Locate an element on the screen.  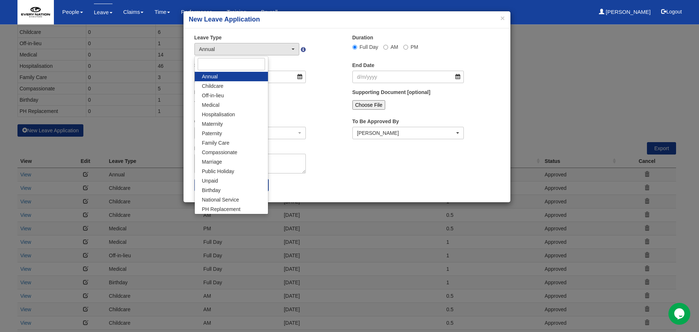
span: Unpaid is located at coordinates (210, 181).